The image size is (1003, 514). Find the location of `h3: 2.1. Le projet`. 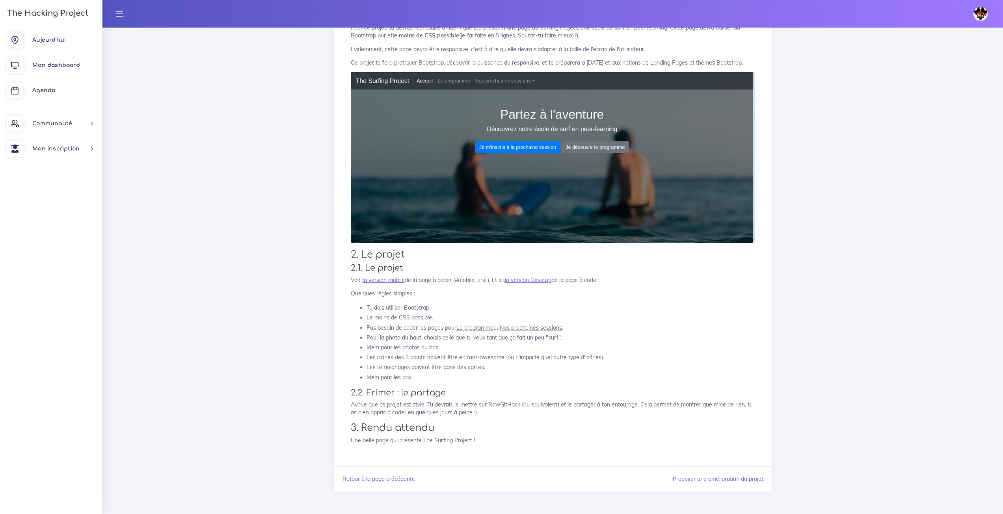

h3: 2.1. Le projet is located at coordinates (553, 268).